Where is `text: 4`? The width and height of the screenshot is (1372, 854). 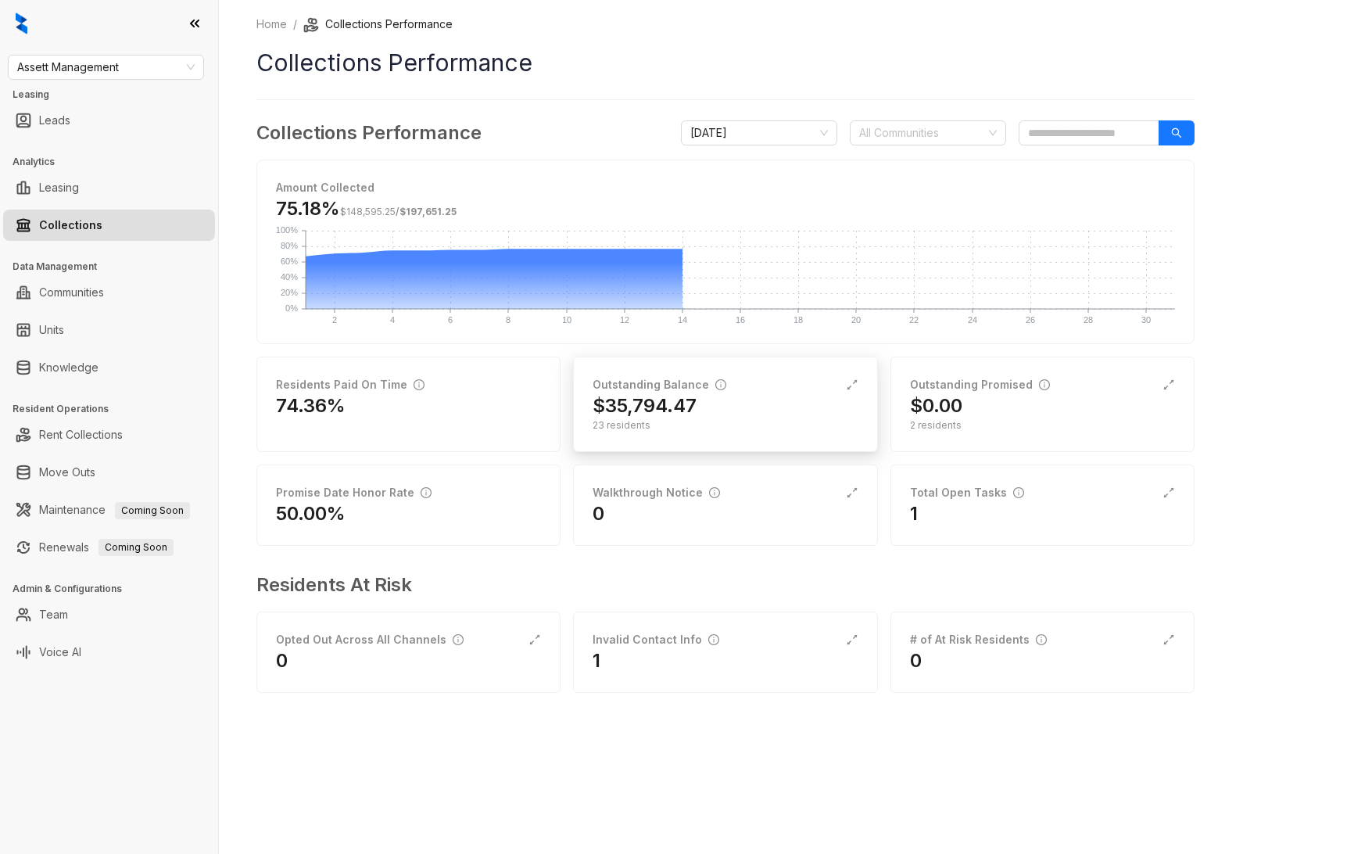
text: 4 is located at coordinates (392, 320).